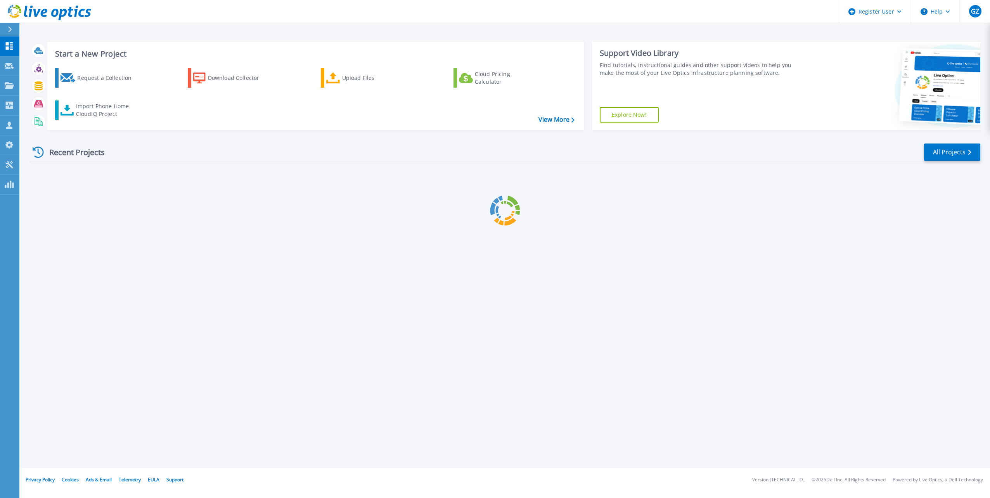  What do you see at coordinates (70, 479) in the screenshot?
I see `a: Cookies` at bounding box center [70, 479].